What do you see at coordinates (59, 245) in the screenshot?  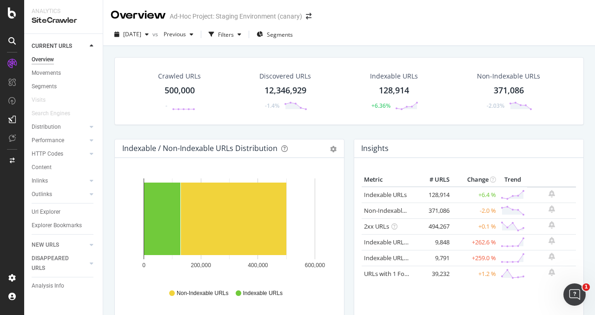 I see `a: NEW URLS` at bounding box center [59, 245].